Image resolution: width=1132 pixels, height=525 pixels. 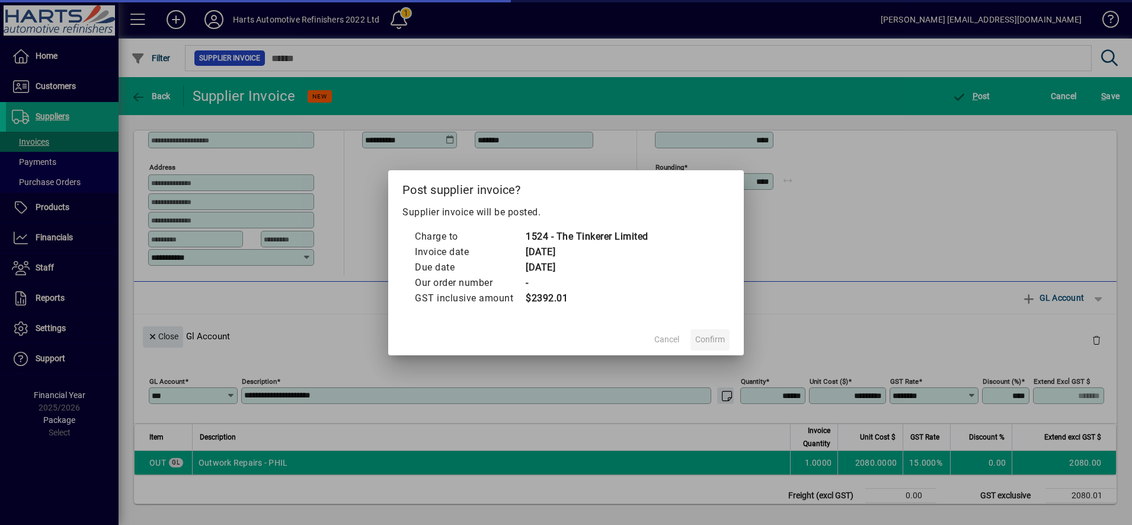 I want to click on h2: Post supplier invoice?, so click(x=566, y=187).